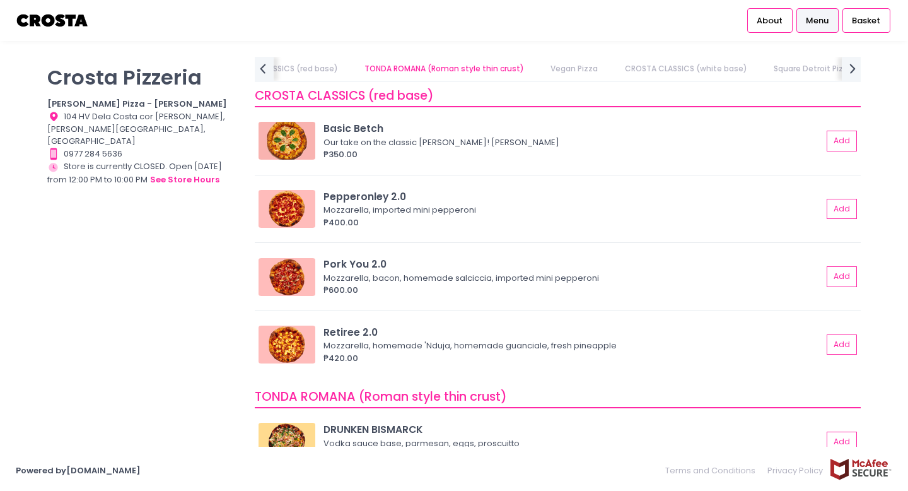  What do you see at coordinates (573, 332) in the screenshot?
I see `div: Retiree 2.0` at bounding box center [573, 332].